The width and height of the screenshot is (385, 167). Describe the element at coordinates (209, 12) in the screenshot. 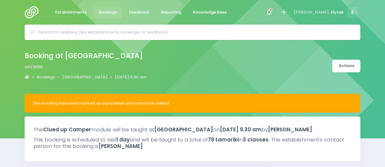

I see `span: Knowledge Base` at that location.